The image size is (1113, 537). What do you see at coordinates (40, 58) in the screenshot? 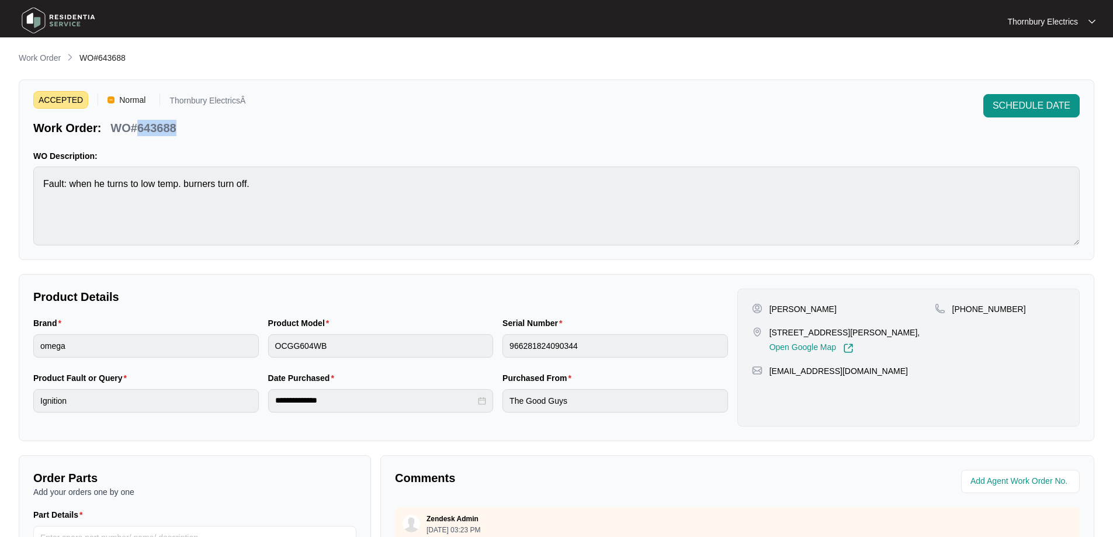
I see `a: Work Order` at bounding box center [40, 58].